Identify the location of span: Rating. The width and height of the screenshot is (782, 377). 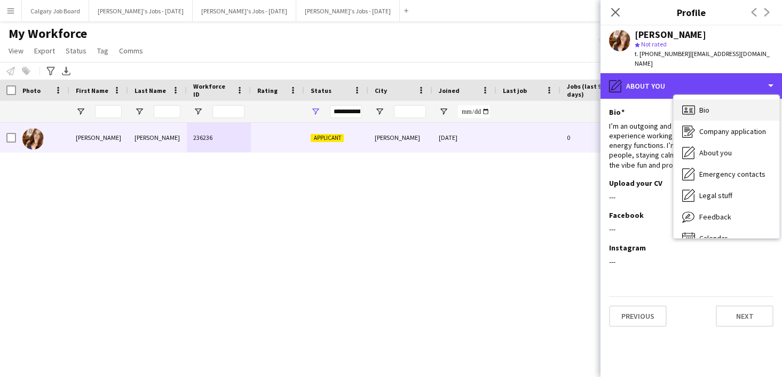
(267, 90).